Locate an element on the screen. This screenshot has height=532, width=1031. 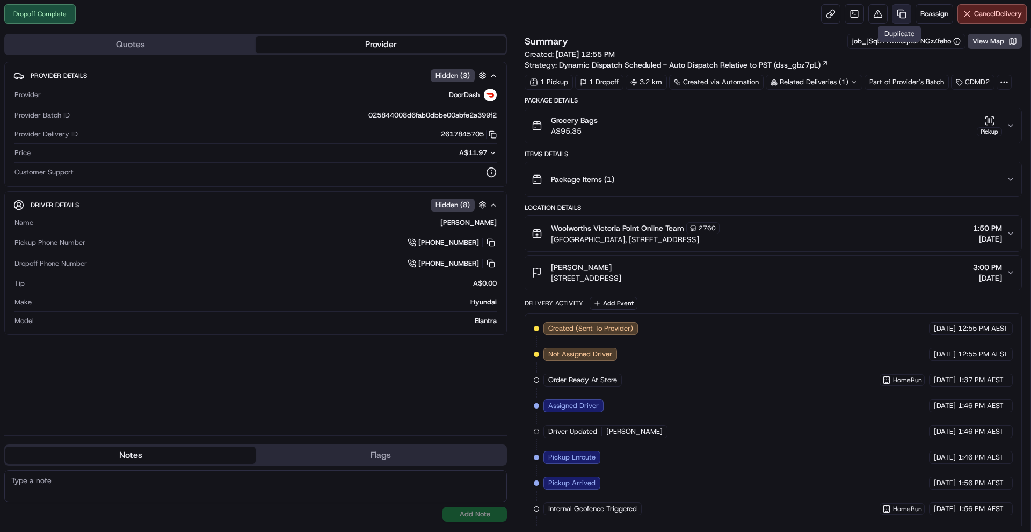
span: Price is located at coordinates (23, 153).